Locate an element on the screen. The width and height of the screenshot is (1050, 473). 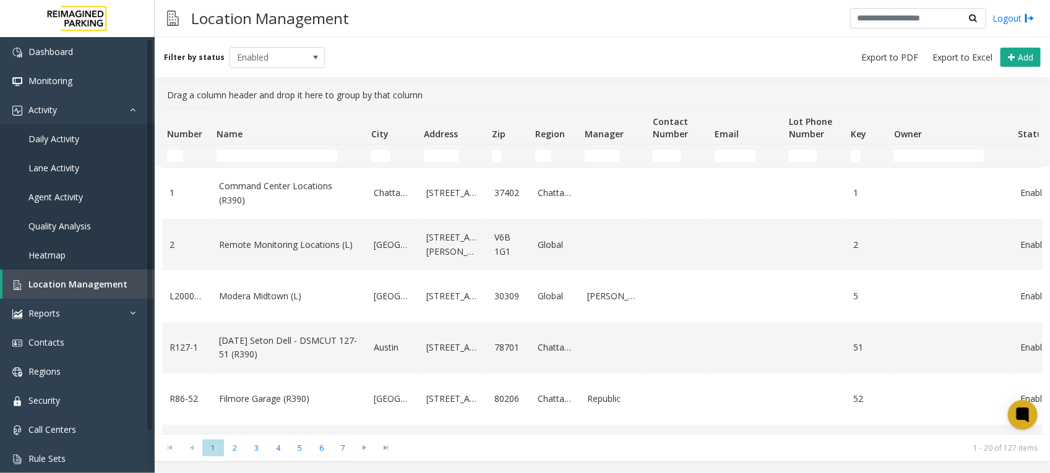
img: pageIcon is located at coordinates (173, 18).